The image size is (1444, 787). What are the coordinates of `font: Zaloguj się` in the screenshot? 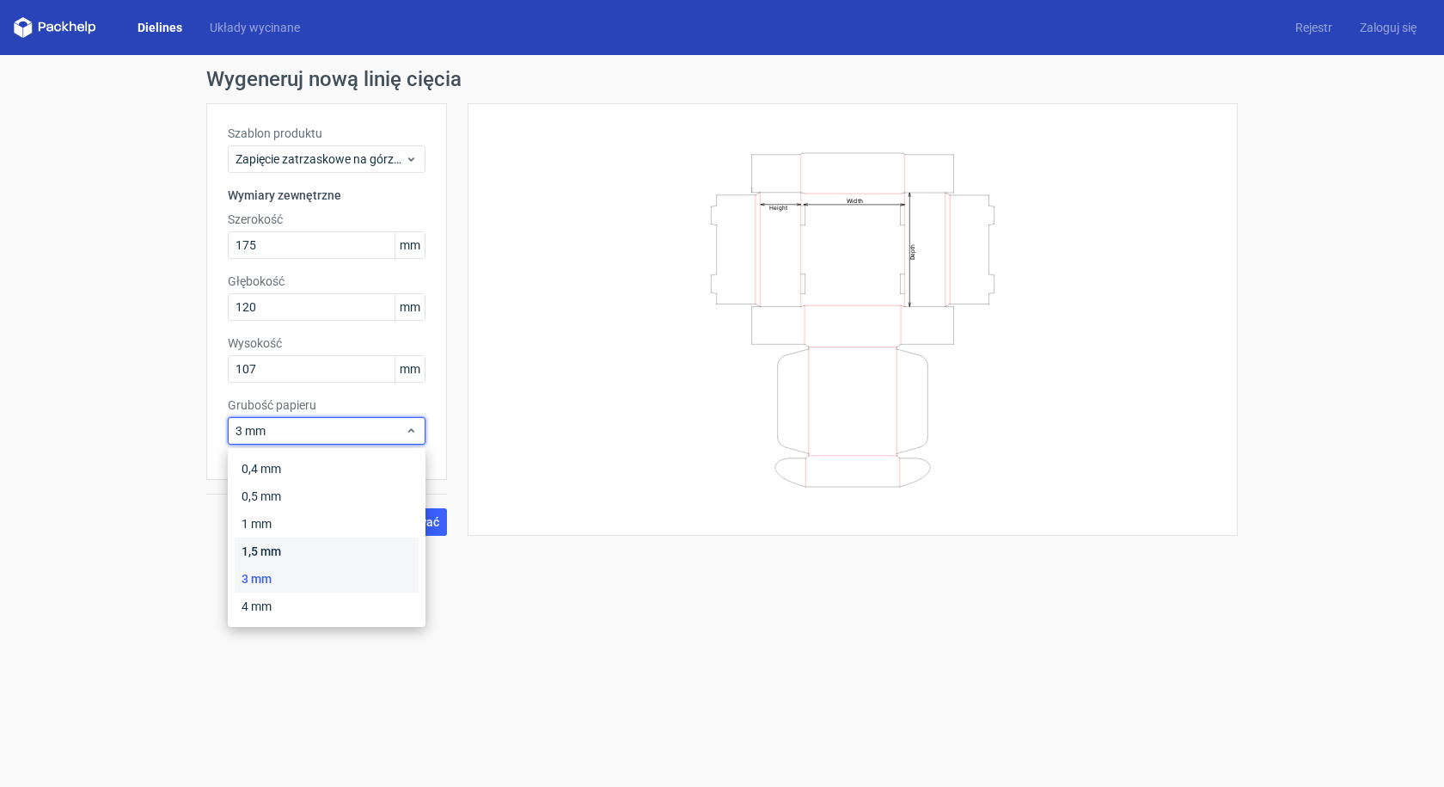 It's located at (1388, 28).